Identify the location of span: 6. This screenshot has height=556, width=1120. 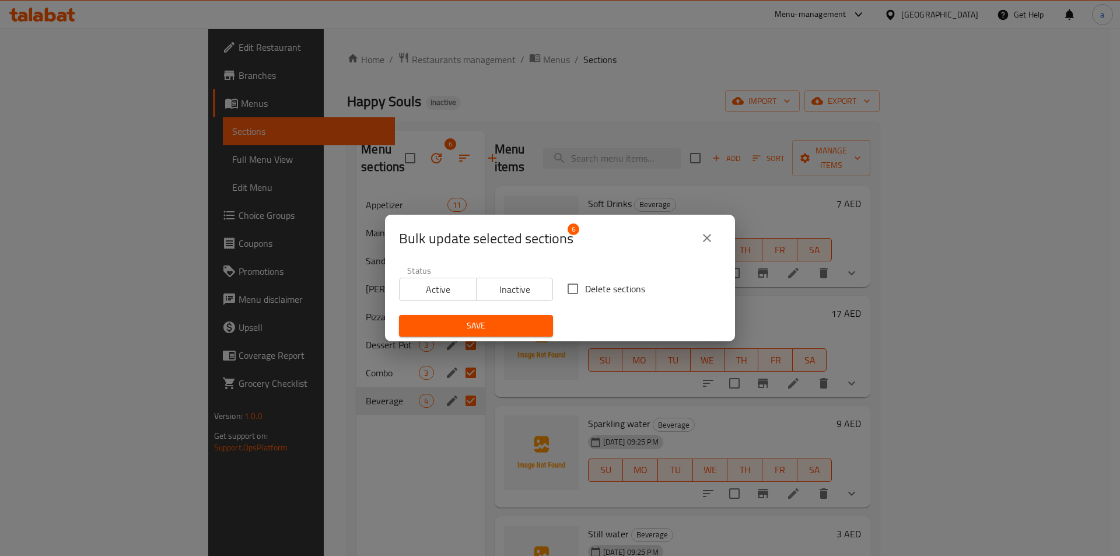
(573, 229).